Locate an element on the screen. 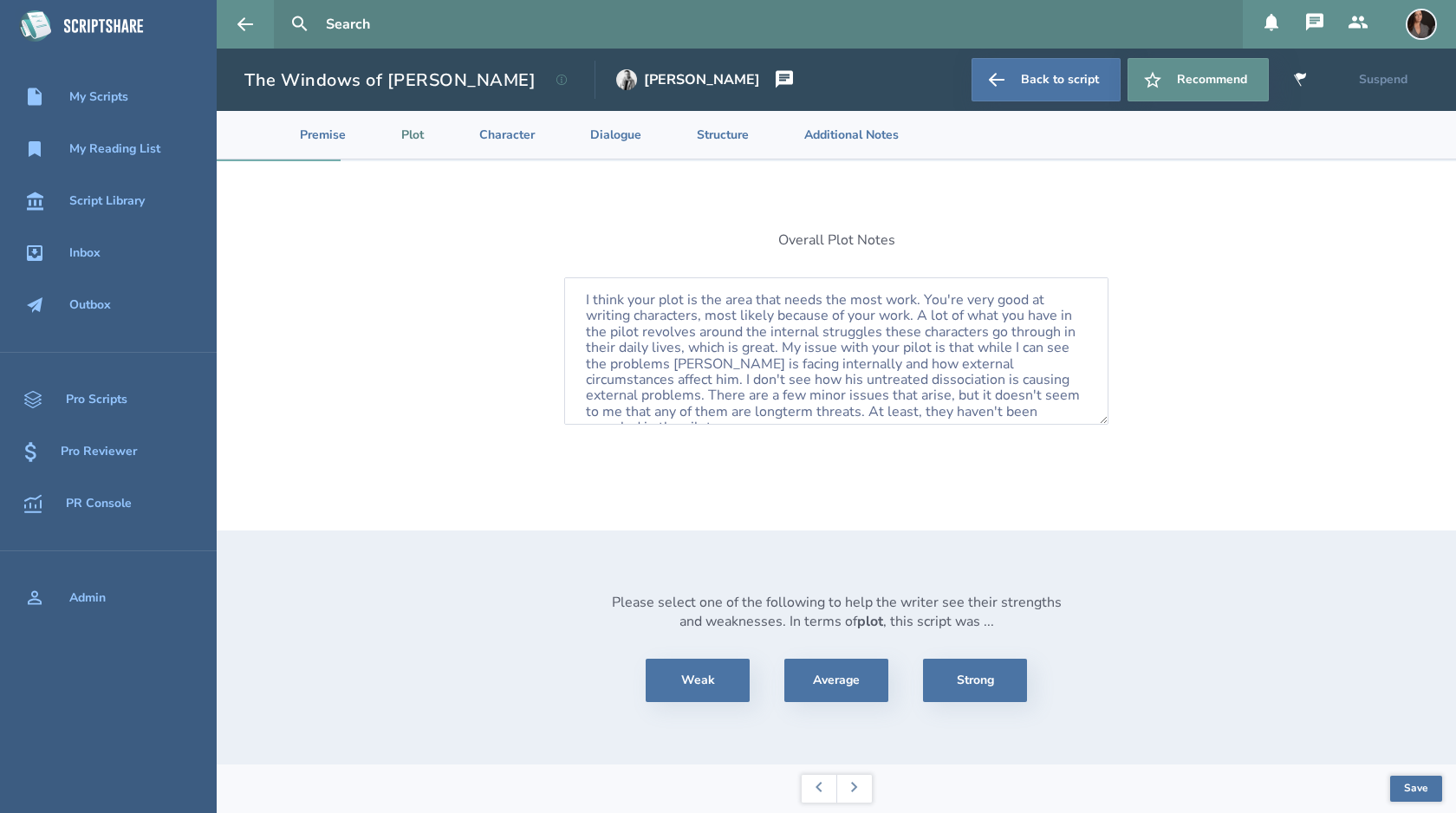 Image resolution: width=1456 pixels, height=813 pixels. button: Weak is located at coordinates (698, 681).